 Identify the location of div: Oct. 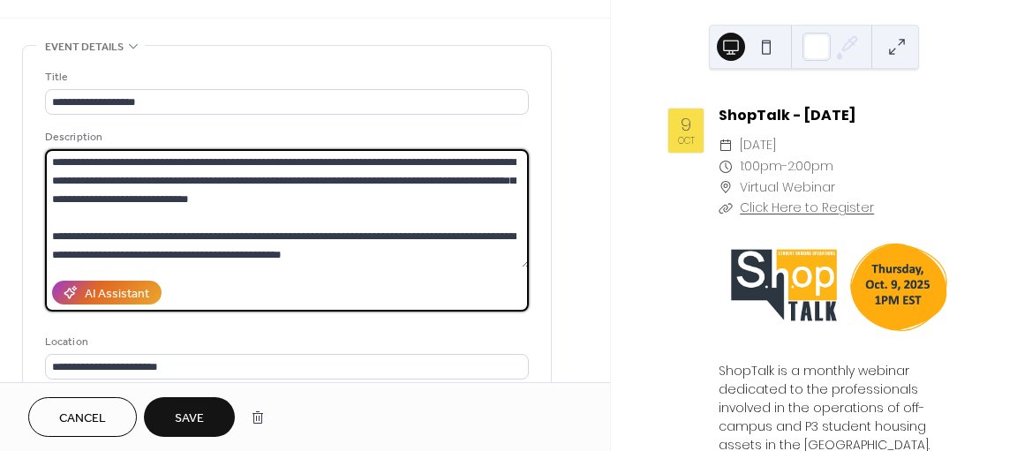
(686, 141).